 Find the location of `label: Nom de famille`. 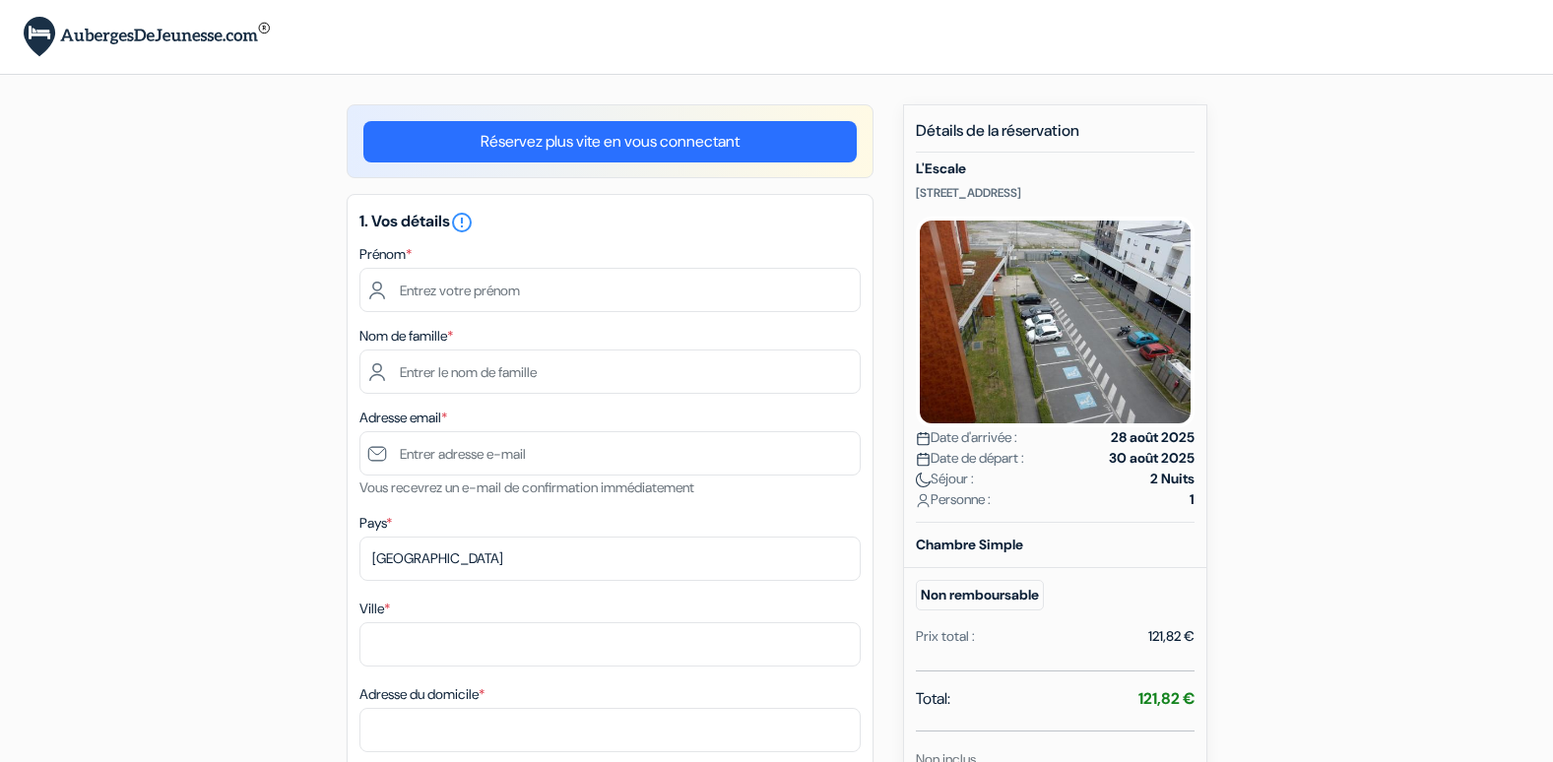

label: Nom de famille is located at coordinates (406, 336).